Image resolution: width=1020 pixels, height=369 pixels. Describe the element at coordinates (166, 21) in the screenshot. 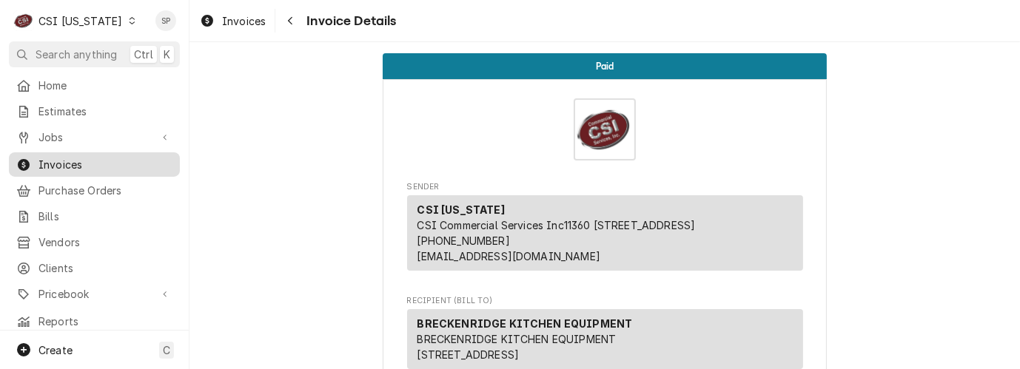

I see `div: SP` at that location.